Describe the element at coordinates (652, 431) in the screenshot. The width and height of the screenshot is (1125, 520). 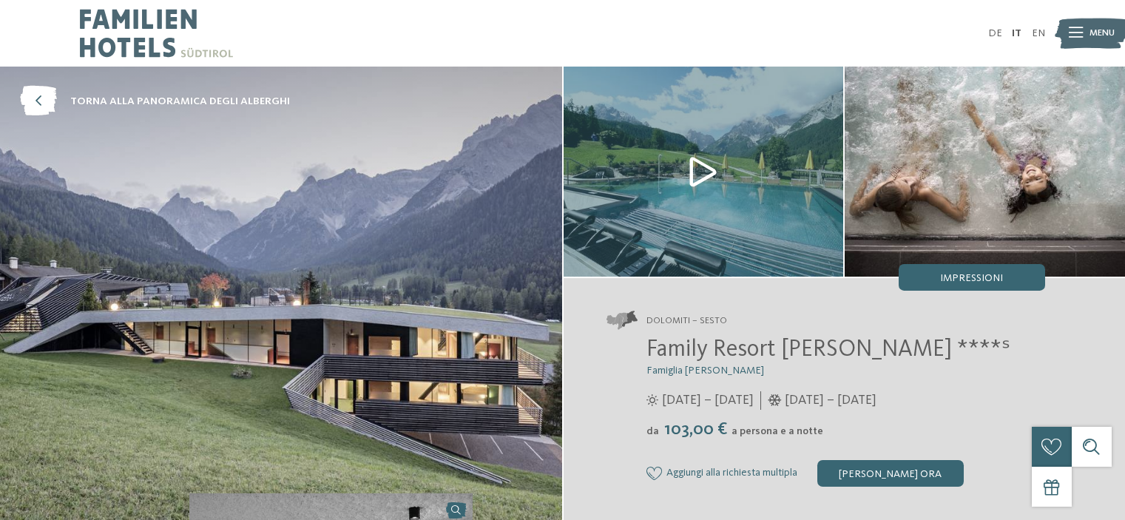
I see `span: da` at that location.